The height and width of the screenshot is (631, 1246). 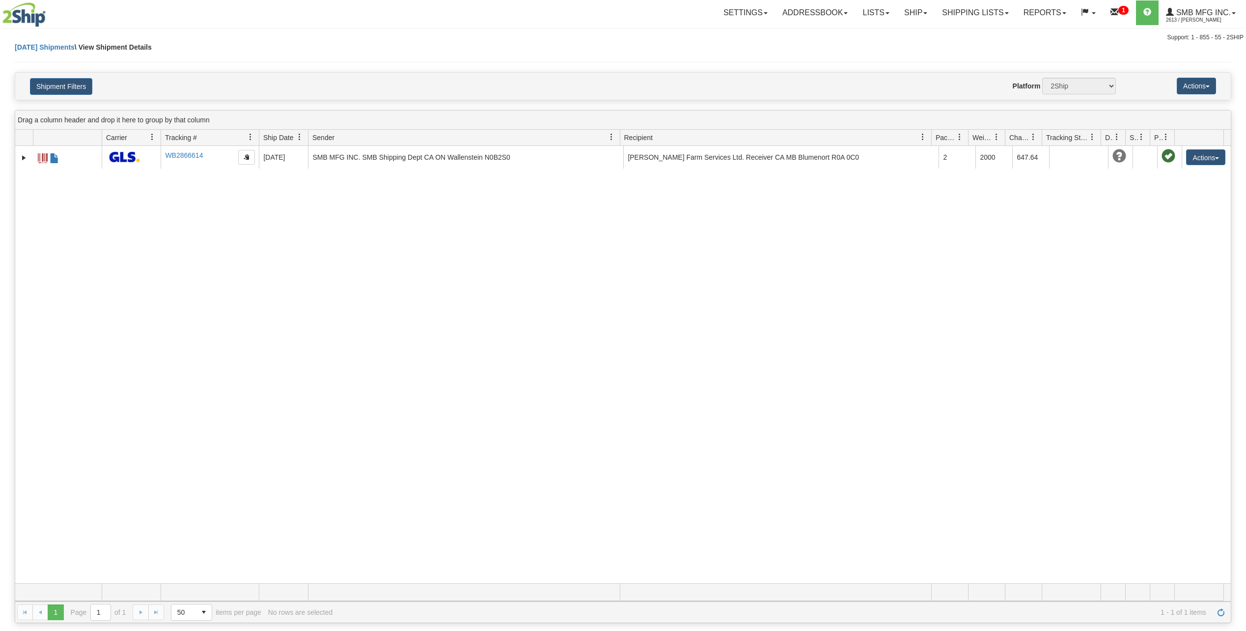 I want to click on a: Refresh, so click(x=1221, y=612).